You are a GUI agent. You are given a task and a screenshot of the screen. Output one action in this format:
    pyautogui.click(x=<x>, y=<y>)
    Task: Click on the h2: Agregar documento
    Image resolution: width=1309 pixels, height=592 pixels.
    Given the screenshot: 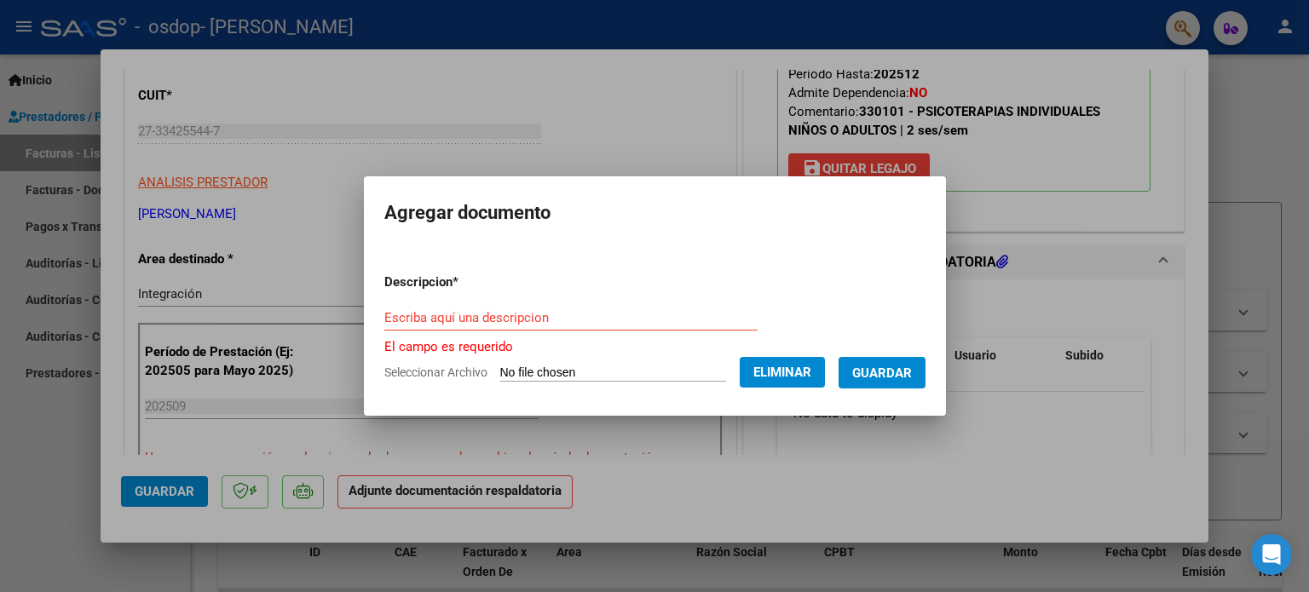 What is the action you would take?
    pyautogui.click(x=655, y=213)
    